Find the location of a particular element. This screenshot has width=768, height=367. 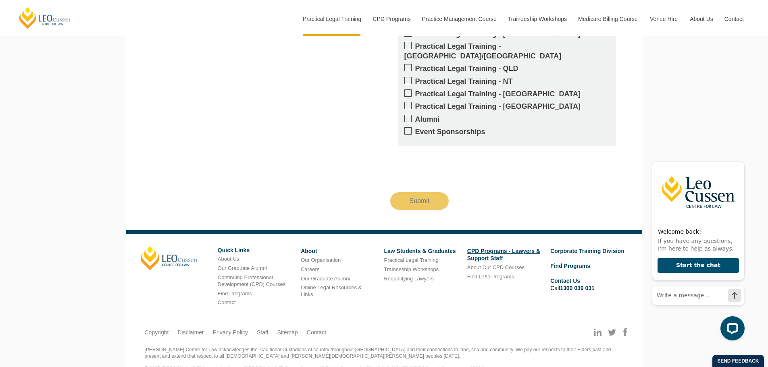

a: Find CPD Programs is located at coordinates (490, 276).